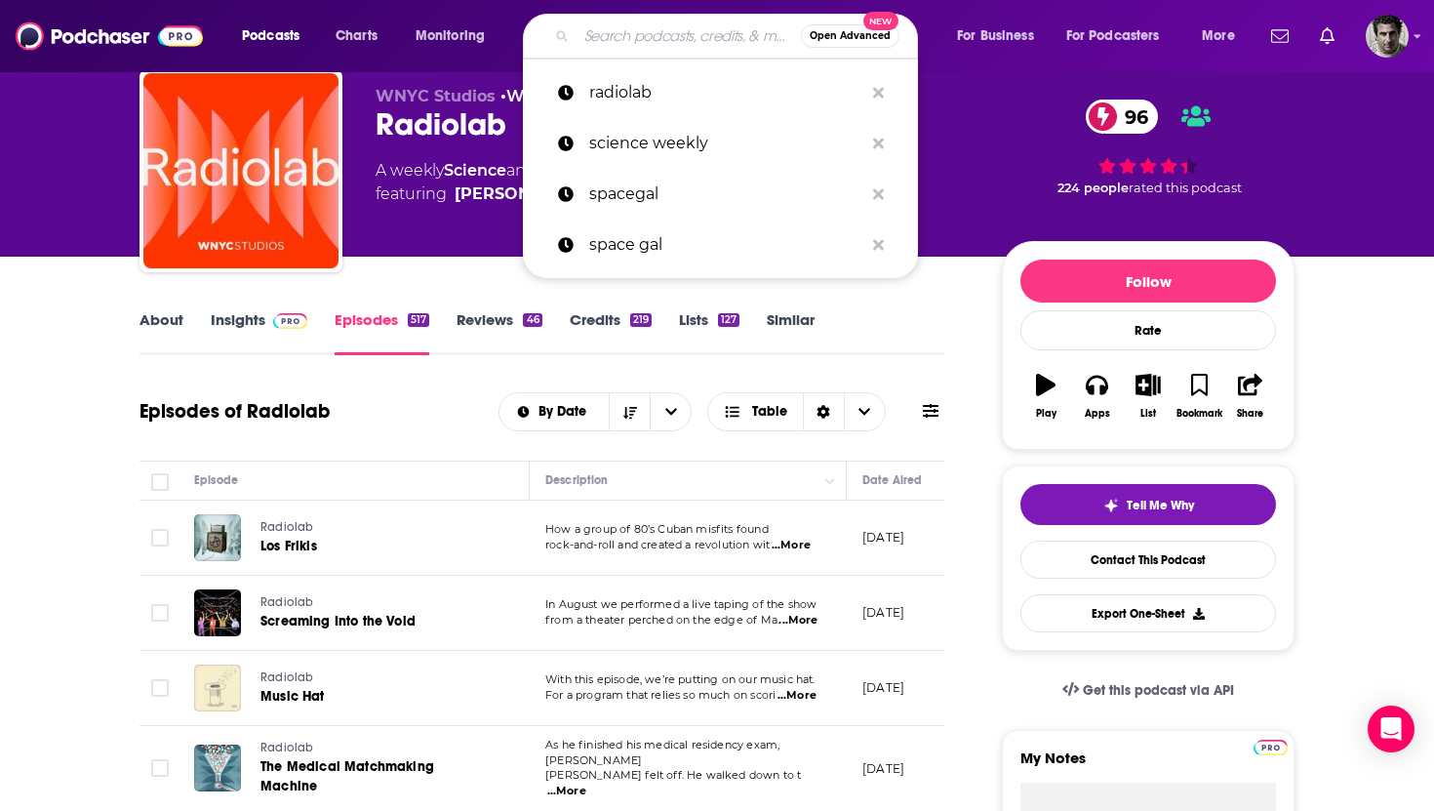 The width and height of the screenshot is (1434, 811). Describe the element at coordinates (418, 320) in the screenshot. I see `div: 517` at that location.